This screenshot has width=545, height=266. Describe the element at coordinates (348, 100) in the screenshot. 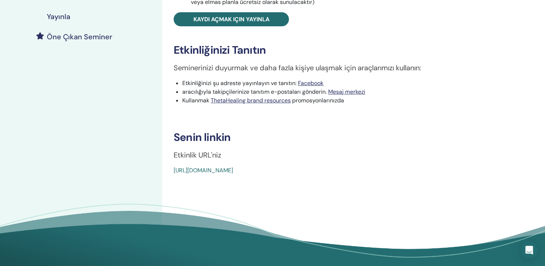

I see `li: Kullanmak promosyonlarınızda` at that location.